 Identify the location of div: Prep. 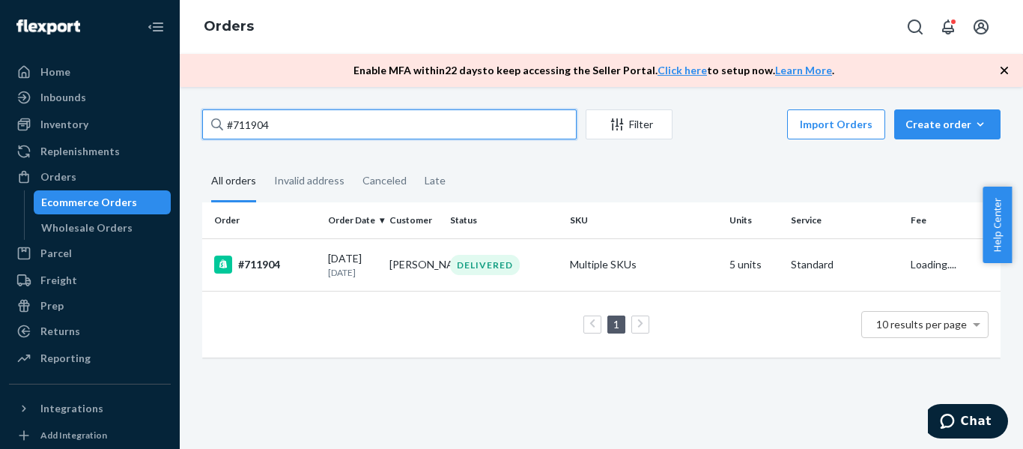
(52, 306).